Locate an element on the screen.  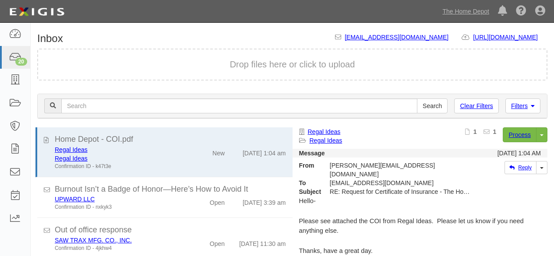
button: Drop files here or click to upload is located at coordinates (292, 64).